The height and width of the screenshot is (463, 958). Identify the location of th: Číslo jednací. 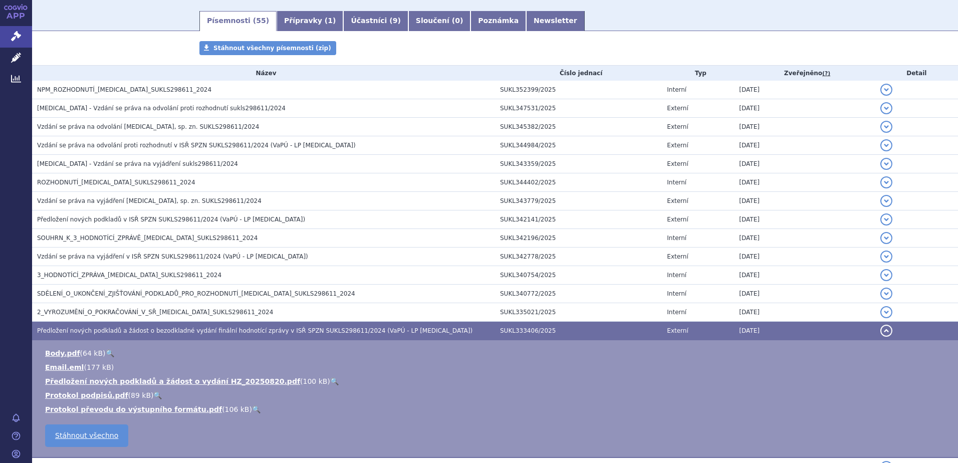
(578, 73).